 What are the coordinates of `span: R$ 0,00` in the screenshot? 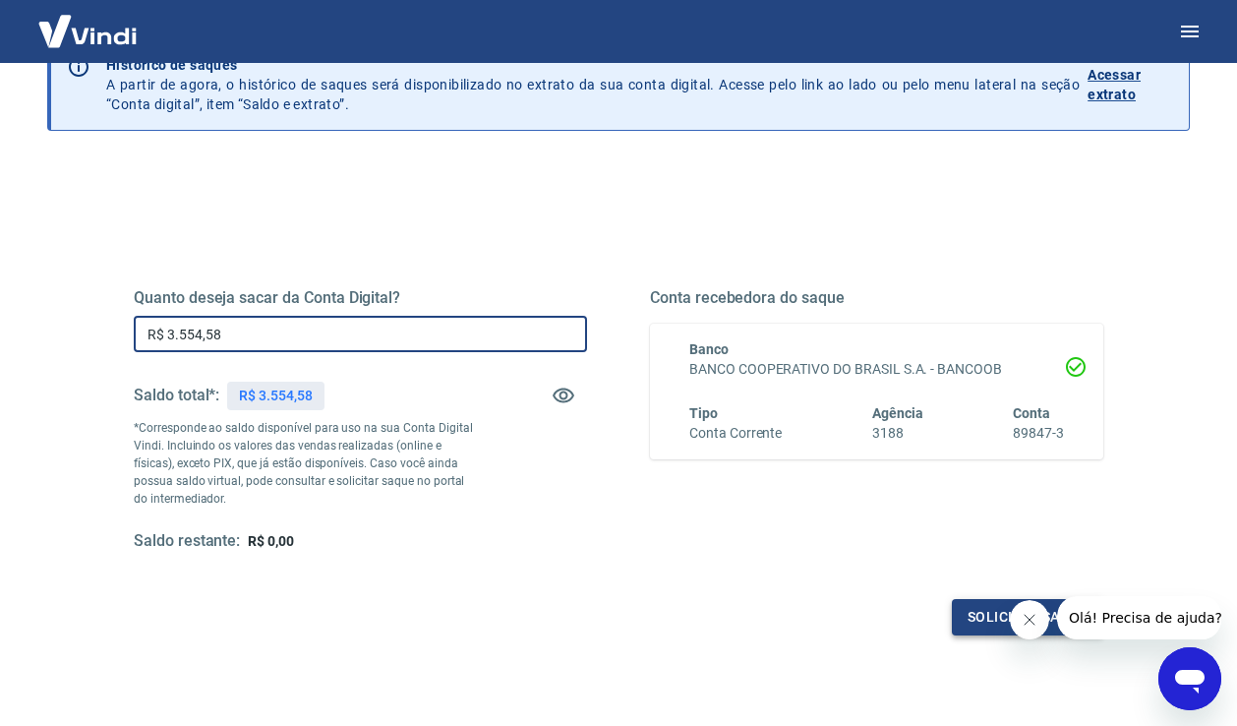 It's located at (270, 541).